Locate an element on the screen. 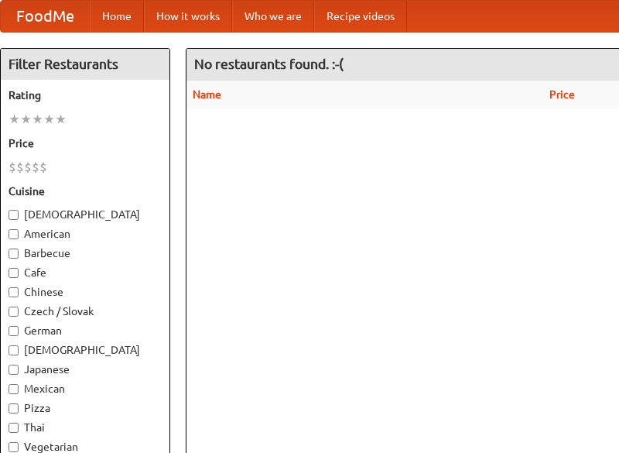  label: Mexican is located at coordinates (85, 388).